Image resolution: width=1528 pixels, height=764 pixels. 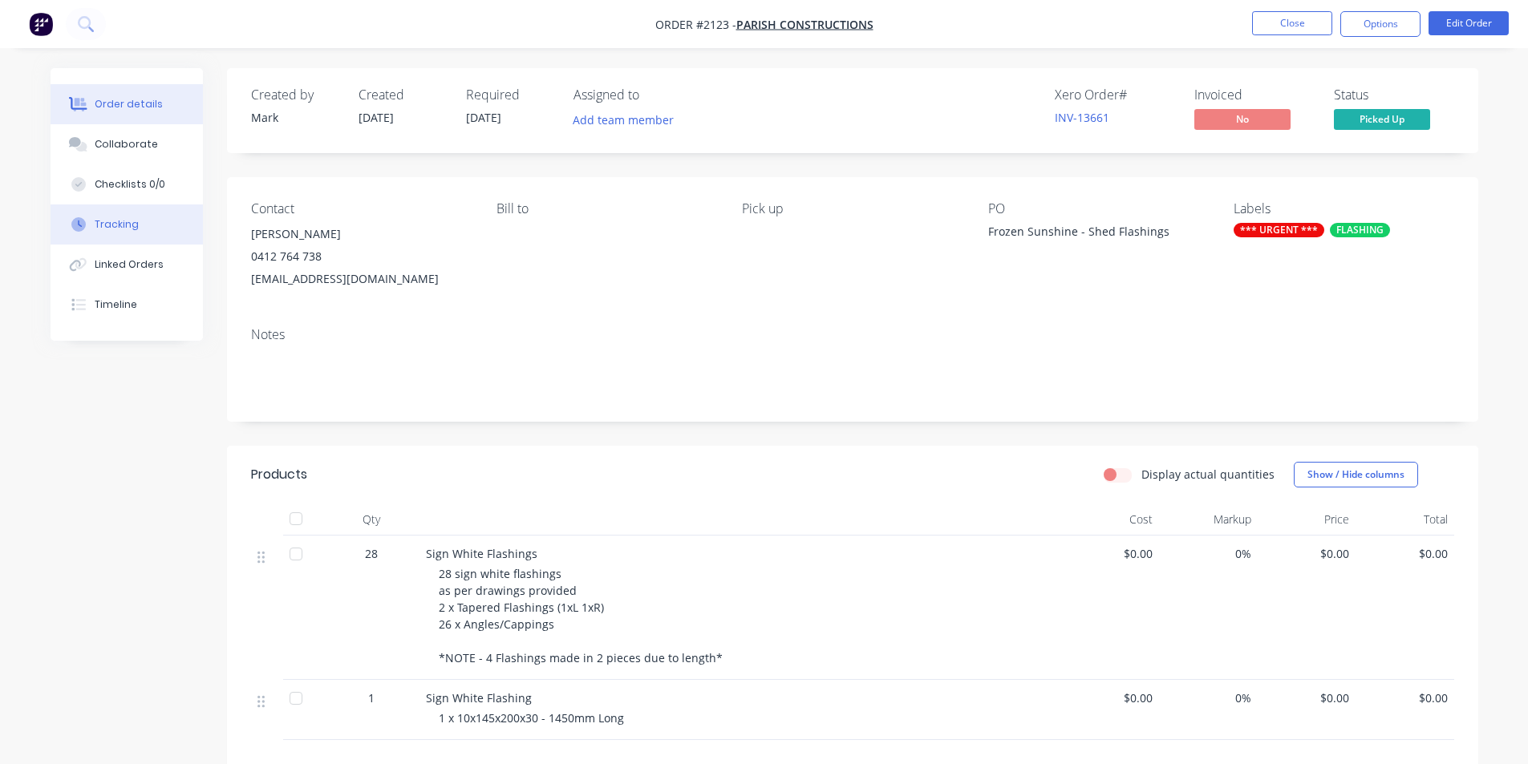 I want to click on div: Xero Order #, so click(x=1115, y=95).